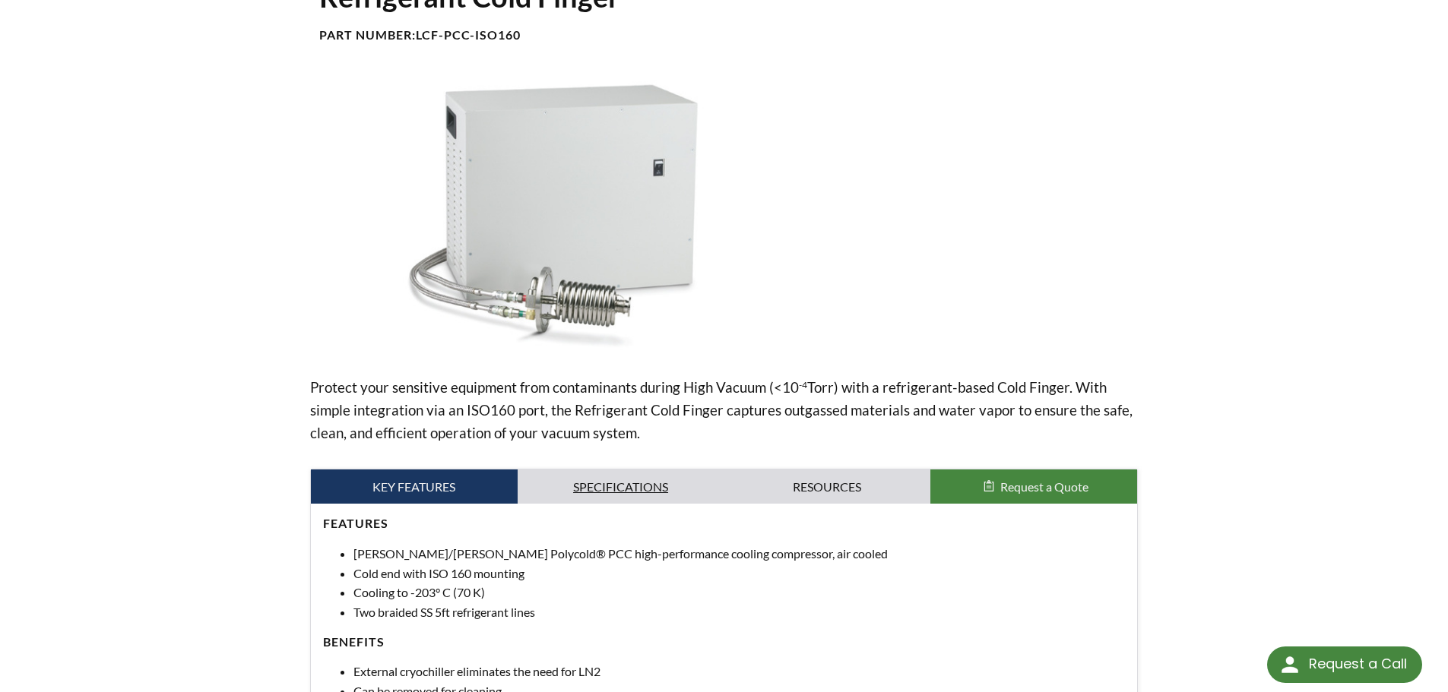  Describe the element at coordinates (1290, 665) in the screenshot. I see `img: round button` at that location.